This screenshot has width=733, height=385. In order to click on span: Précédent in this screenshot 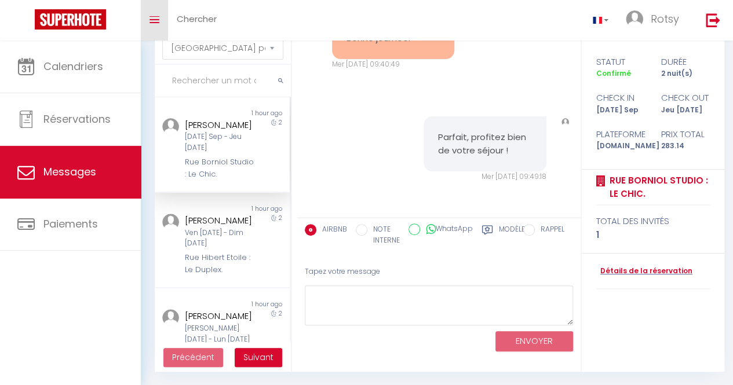, I will do `click(193, 358)`.